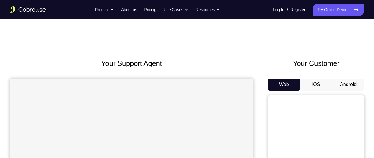 The width and height of the screenshot is (374, 158). What do you see at coordinates (150, 10) in the screenshot?
I see `a: Pricing` at bounding box center [150, 10].